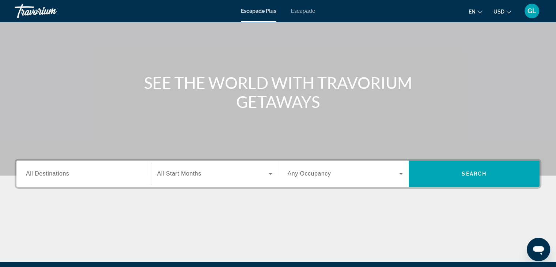  I want to click on font: Escapade Plus, so click(258, 11).